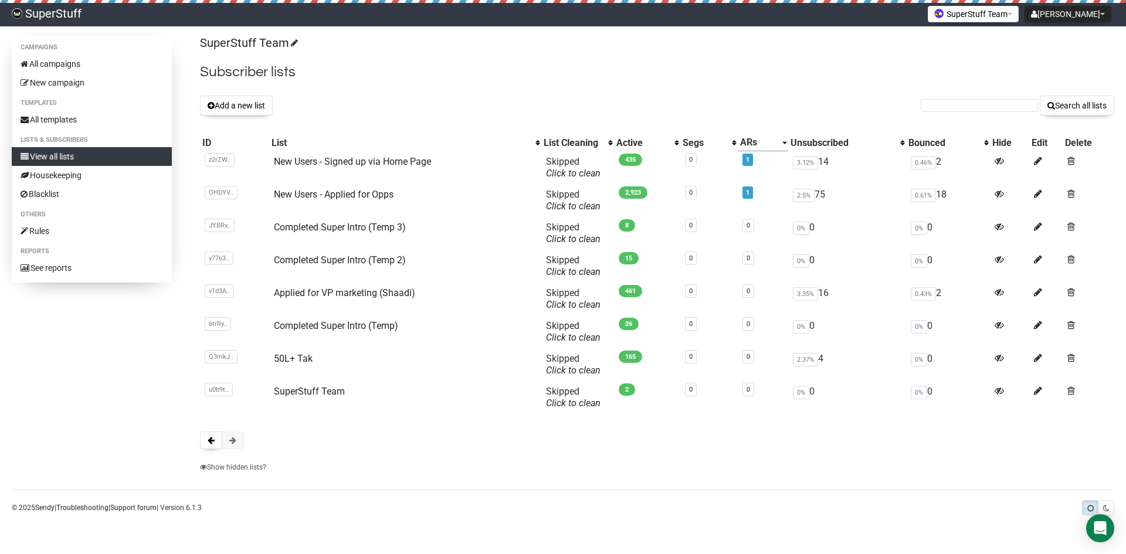 Image resolution: width=1126 pixels, height=554 pixels. I want to click on span: 6trRy.., so click(218, 324).